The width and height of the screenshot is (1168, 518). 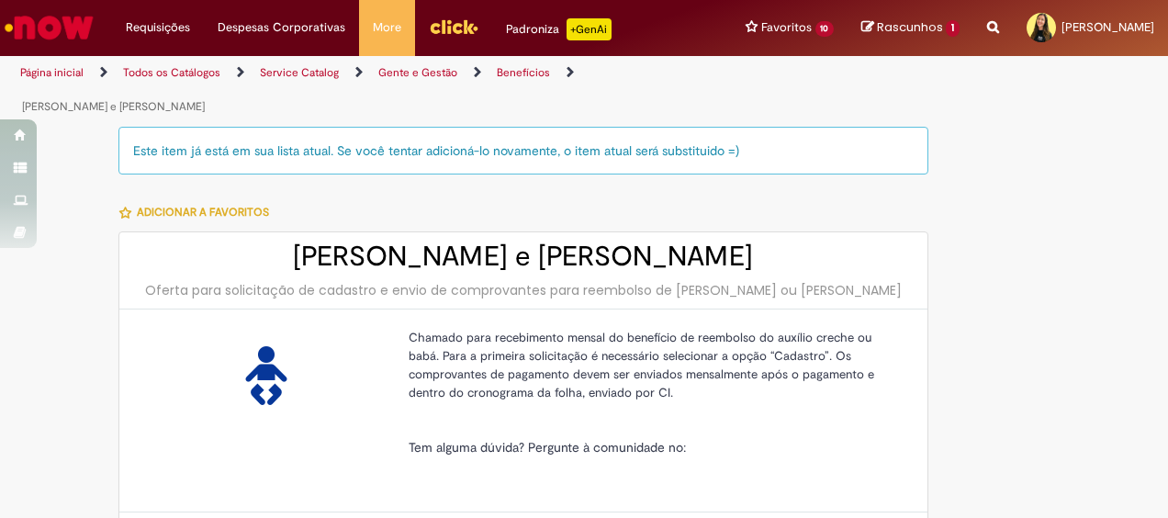 What do you see at coordinates (910, 28) in the screenshot?
I see `a: Rascunhos` at bounding box center [910, 28].